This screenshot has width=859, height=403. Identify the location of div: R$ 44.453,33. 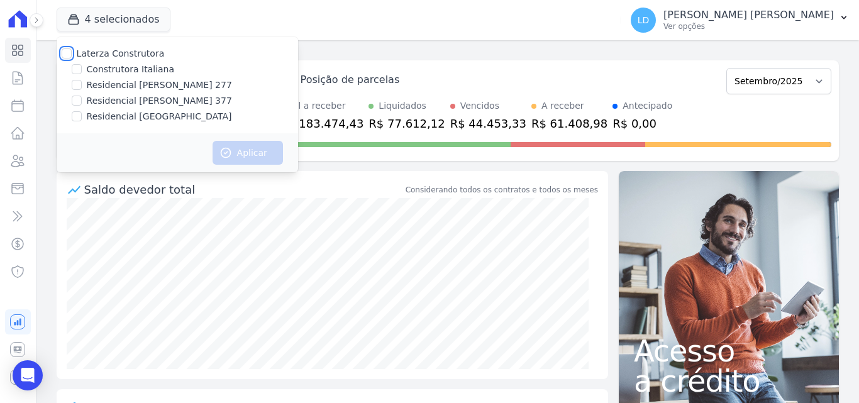
(488, 123).